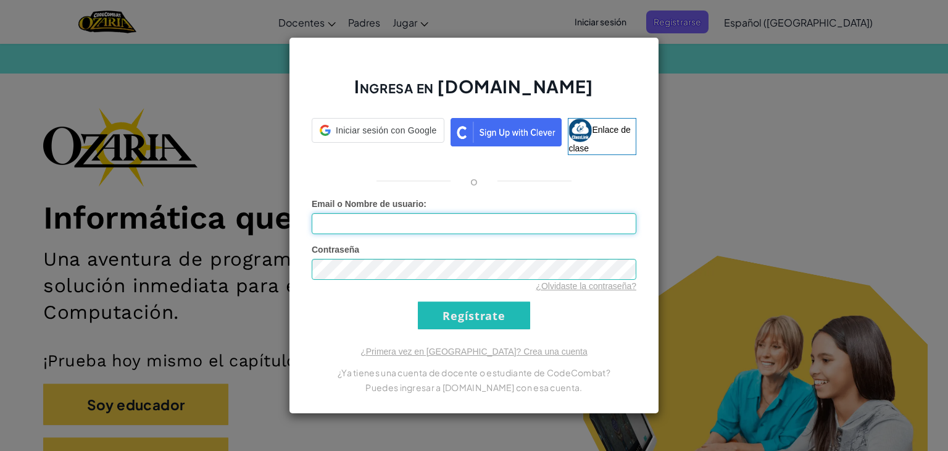 The image size is (948, 451). I want to click on font: Iniciar sesión con Google, so click(386, 130).